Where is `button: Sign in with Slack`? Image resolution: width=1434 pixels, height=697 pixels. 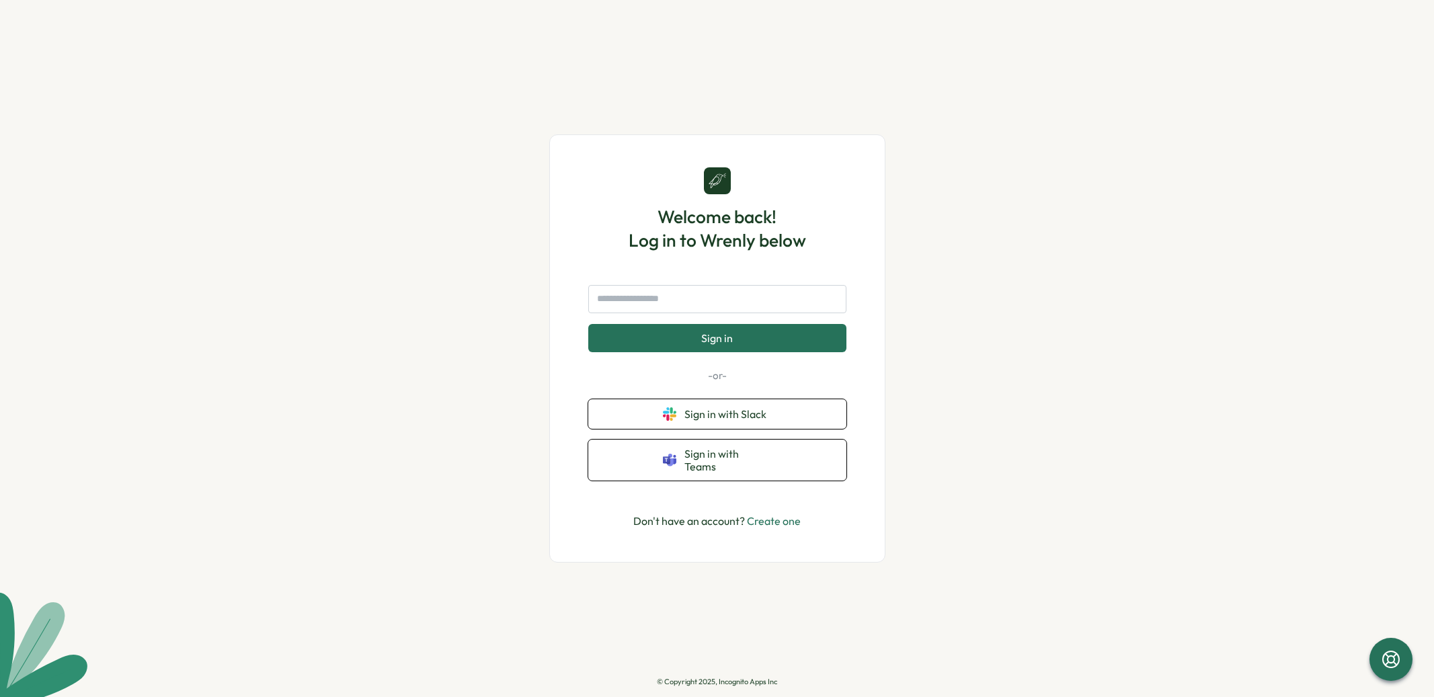
button: Sign in with Slack is located at coordinates (717, 414).